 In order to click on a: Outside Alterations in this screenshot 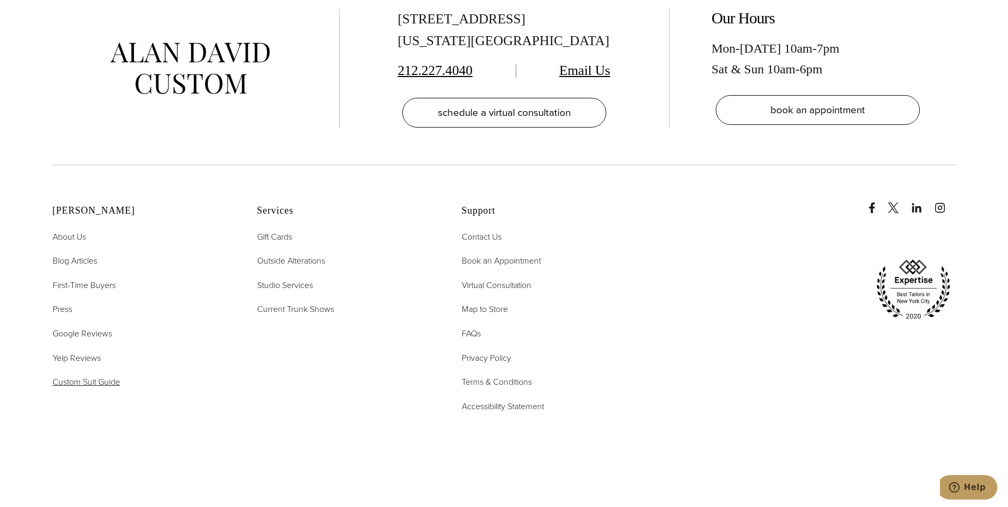, I will do `click(291, 261)`.